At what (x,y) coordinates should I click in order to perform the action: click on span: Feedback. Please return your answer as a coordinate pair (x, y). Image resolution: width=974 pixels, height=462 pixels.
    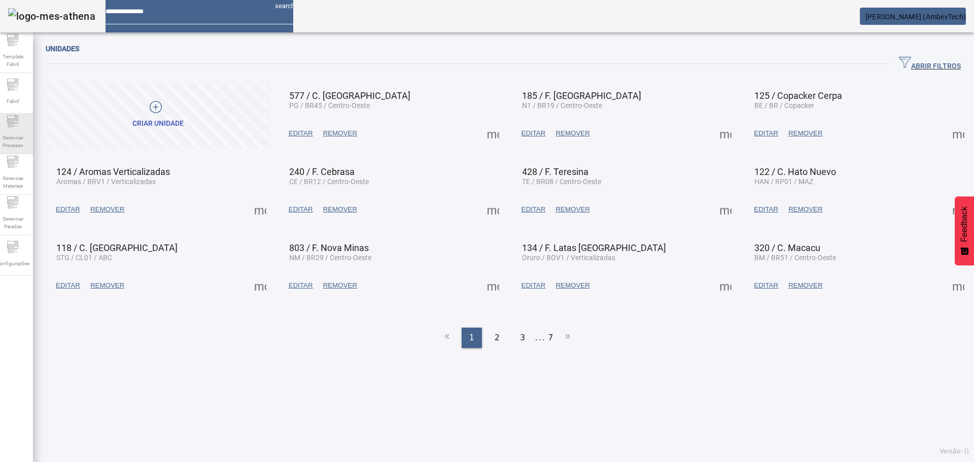
    Looking at the image, I should click on (964, 224).